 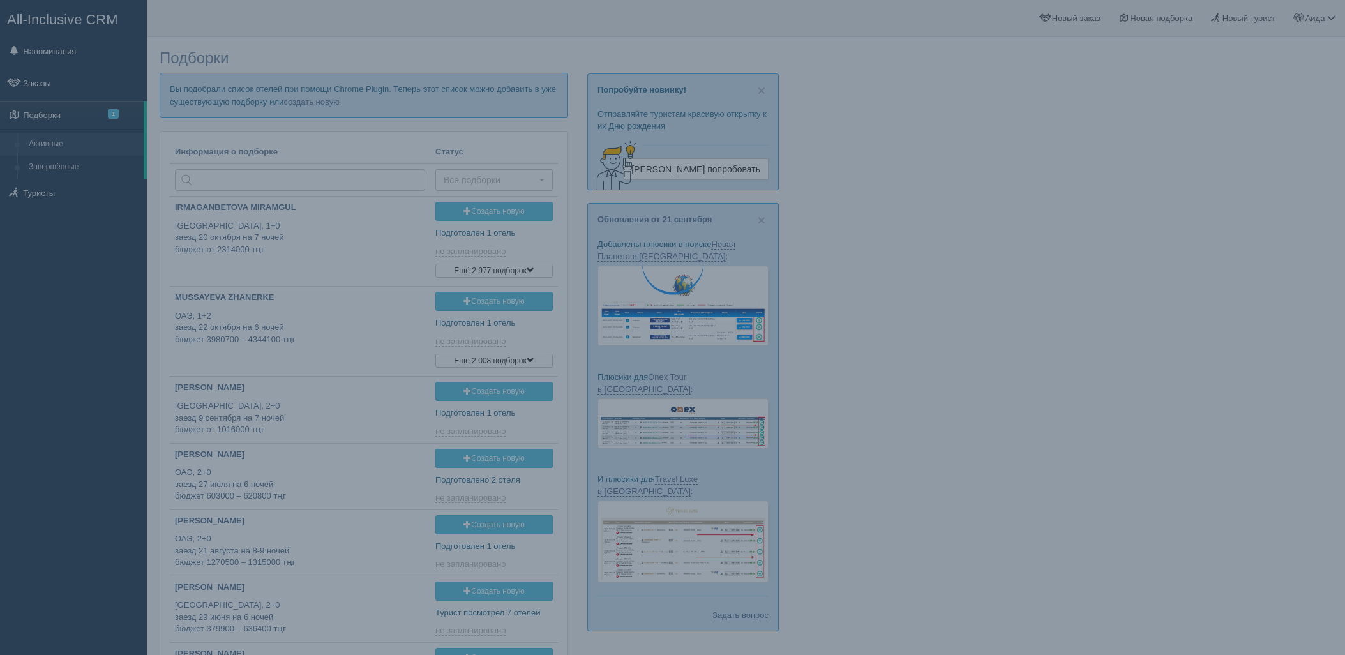 I want to click on span: Новый турист, so click(x=1249, y=18).